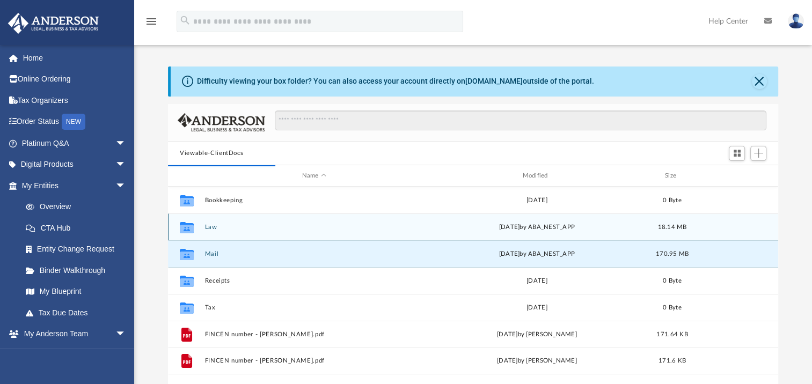  Describe the element at coordinates (75, 165) in the screenshot. I see `a: Digital Productsarrow_drop_down` at that location.